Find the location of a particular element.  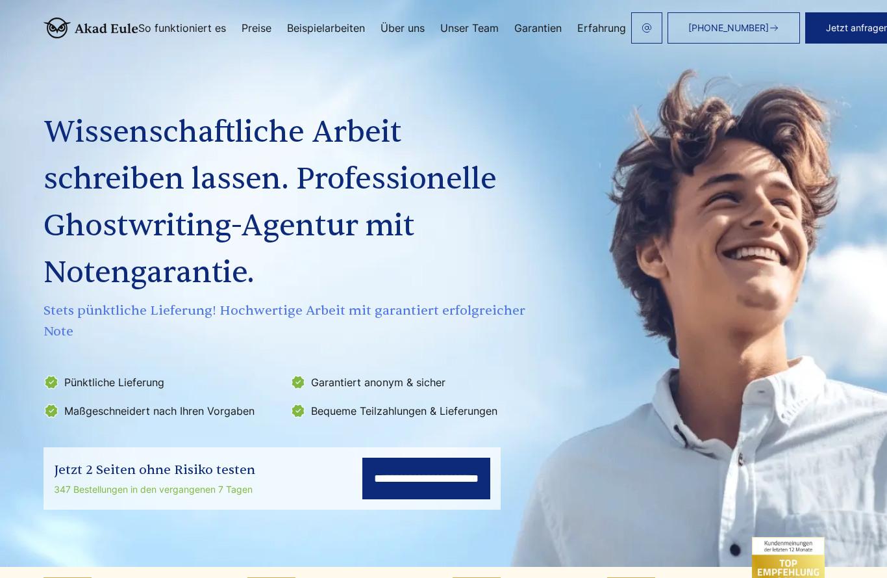

a: Garantien is located at coordinates (538, 28).